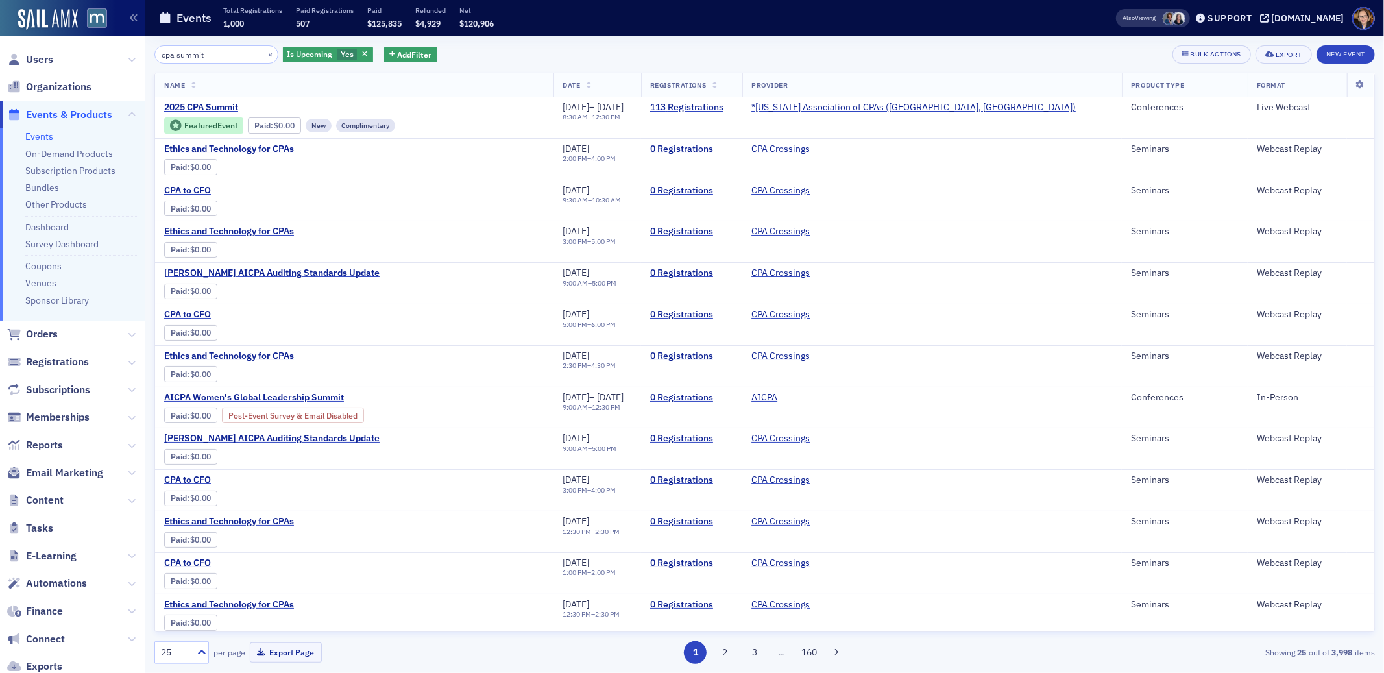 This screenshot has height=673, width=1384. Describe the element at coordinates (36, 639) in the screenshot. I see `a: Connect` at that location.